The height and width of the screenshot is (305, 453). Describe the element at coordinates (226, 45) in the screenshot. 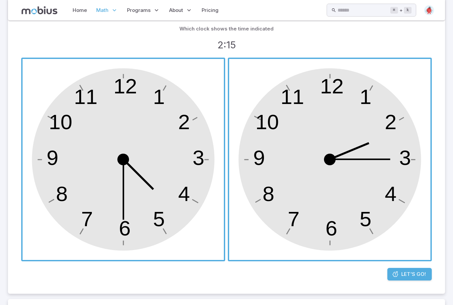

I see `h3: 2:15` at that location.